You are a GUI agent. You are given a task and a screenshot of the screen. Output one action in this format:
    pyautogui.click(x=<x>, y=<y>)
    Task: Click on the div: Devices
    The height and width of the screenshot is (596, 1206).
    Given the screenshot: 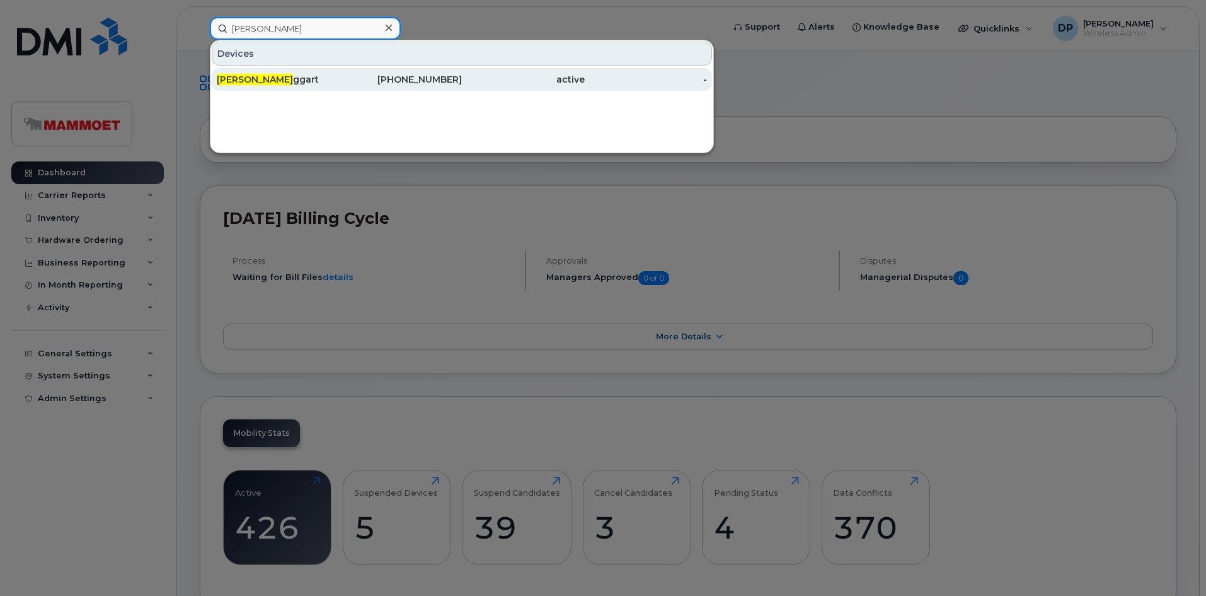 What is the action you would take?
    pyautogui.click(x=462, y=54)
    